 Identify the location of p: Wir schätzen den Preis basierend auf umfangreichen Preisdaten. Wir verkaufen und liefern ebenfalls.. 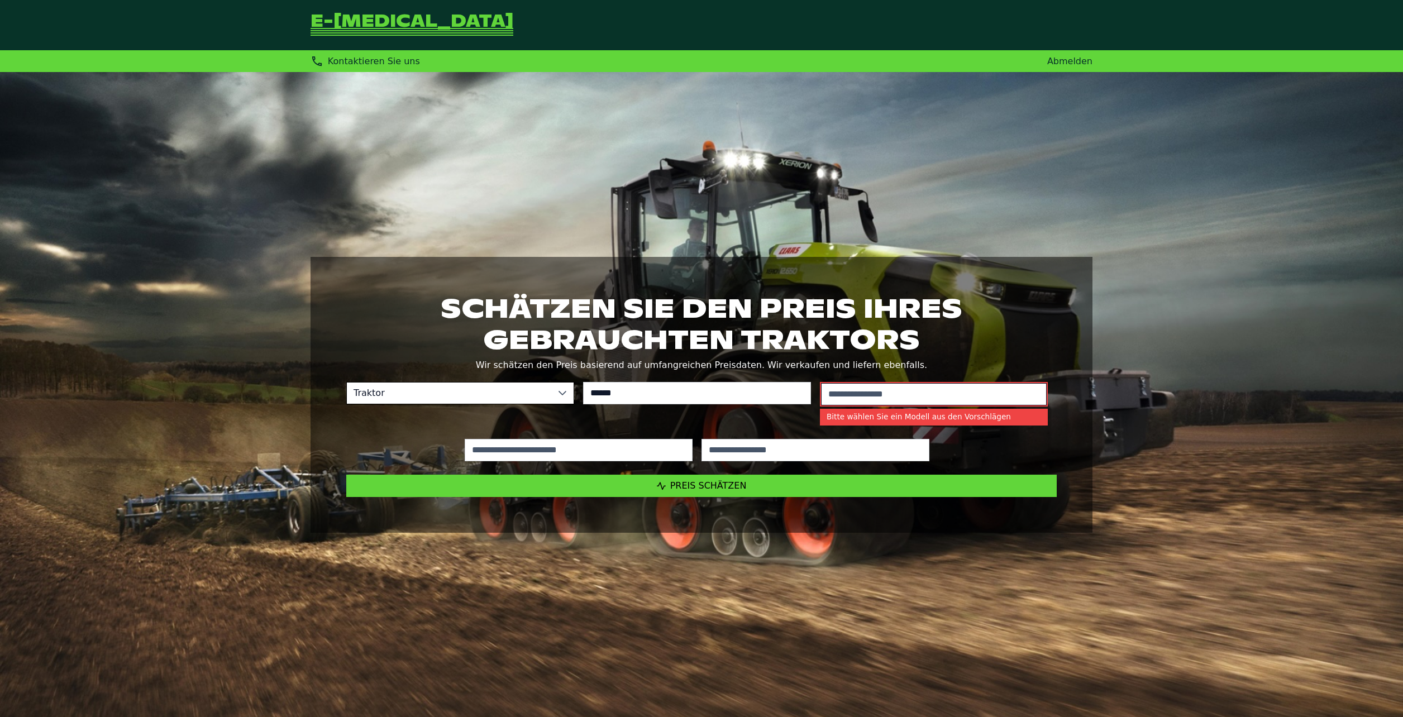
(702, 365).